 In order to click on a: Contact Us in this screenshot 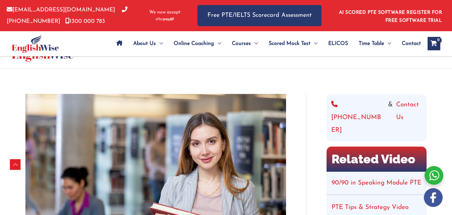, I will do `click(409, 117)`.